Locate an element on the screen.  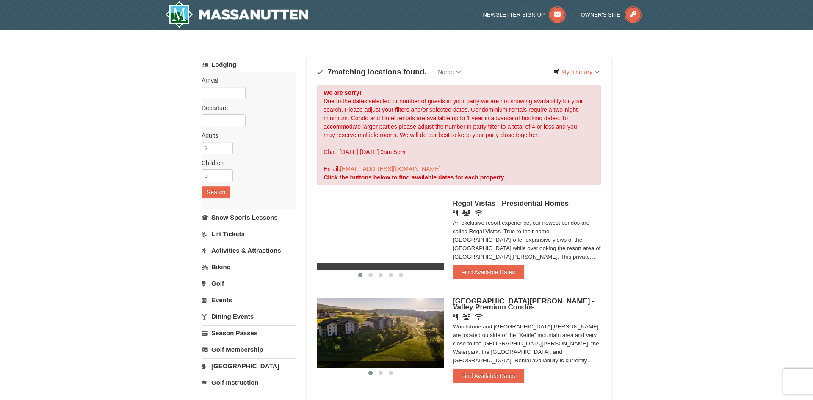
a: Biking is located at coordinates (248, 267).